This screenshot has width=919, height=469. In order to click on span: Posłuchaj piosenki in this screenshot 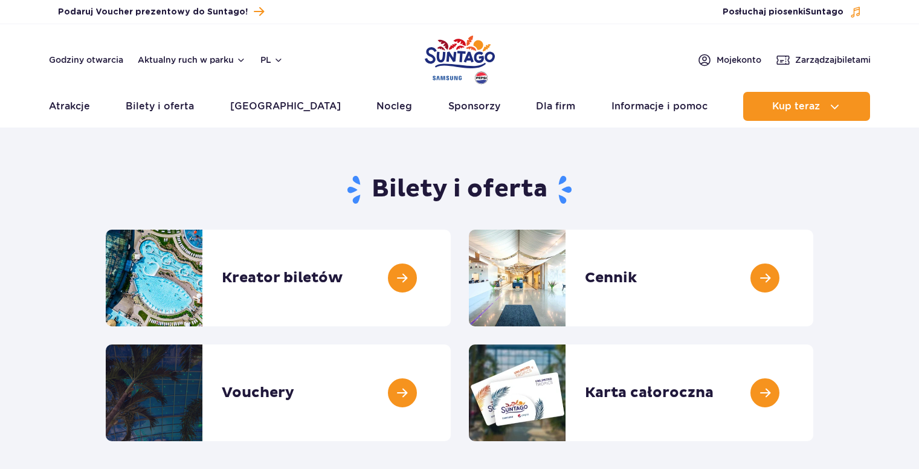, I will do `click(783, 12)`.